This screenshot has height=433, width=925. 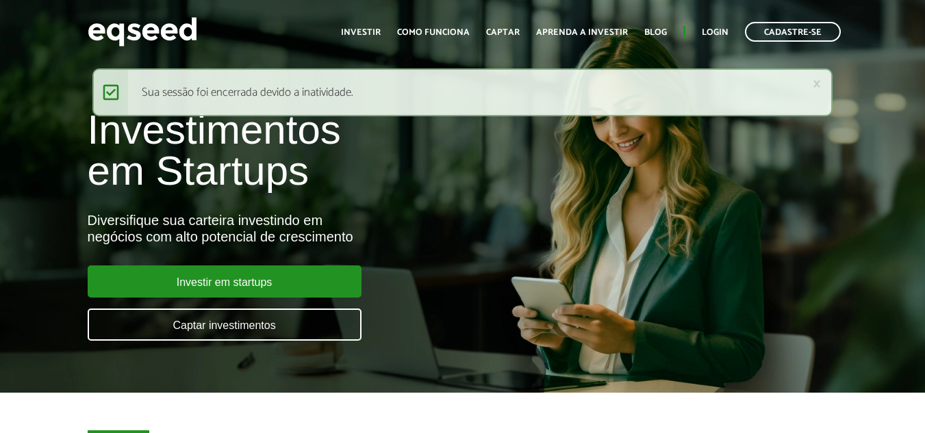 I want to click on h1: Investimentos em Startups, so click(x=309, y=151).